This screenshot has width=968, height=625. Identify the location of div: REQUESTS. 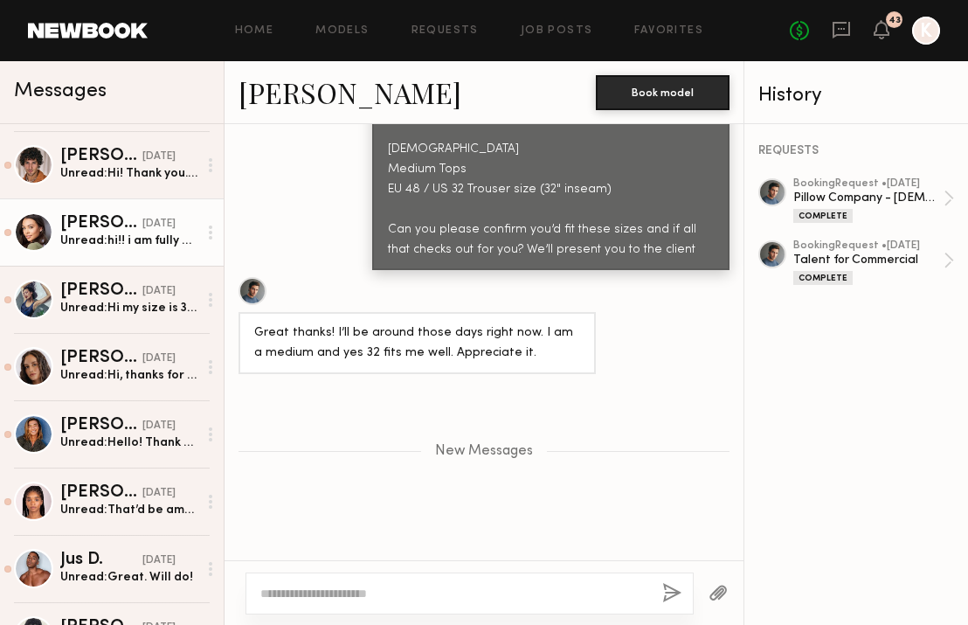
(856, 151).